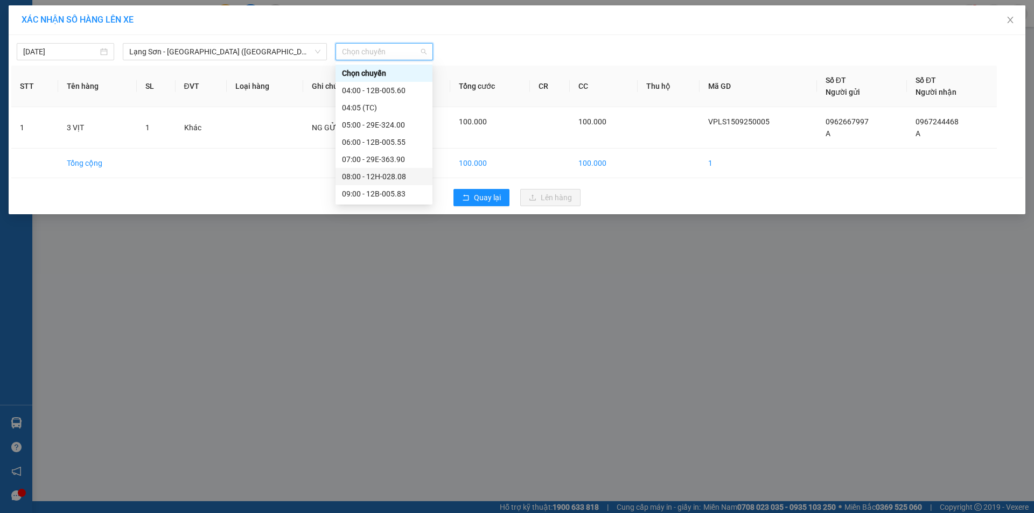  What do you see at coordinates (97, 128) in the screenshot?
I see `td: 3 VỊT` at bounding box center [97, 128].